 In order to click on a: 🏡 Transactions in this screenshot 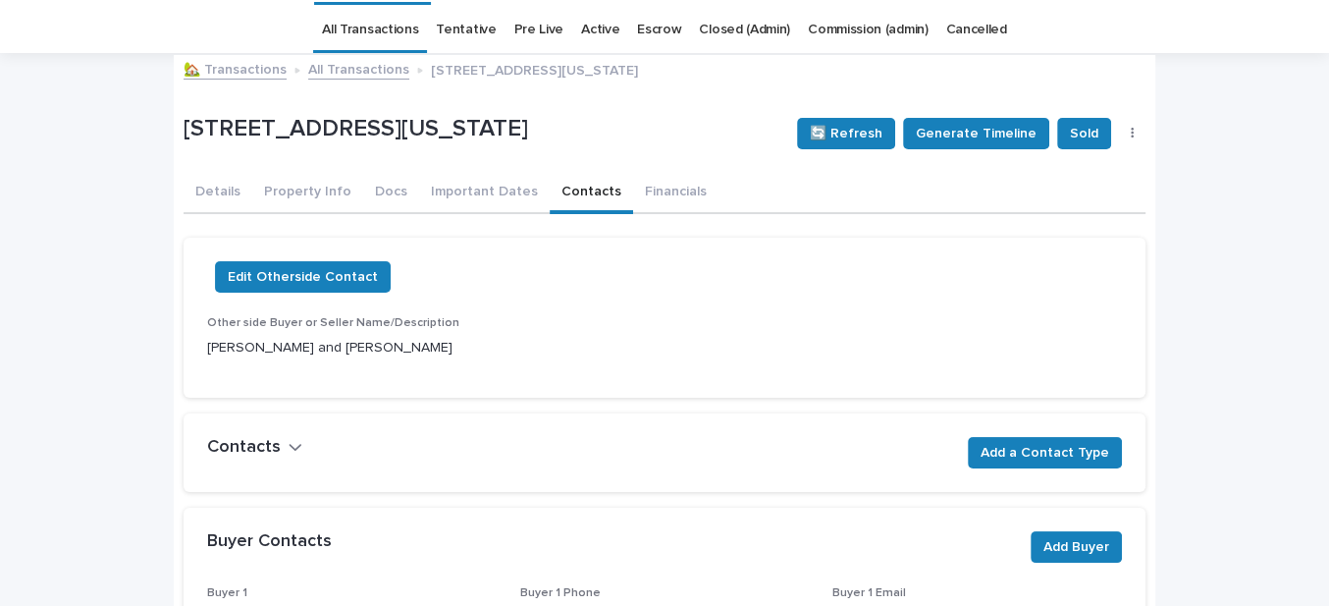, I will do `click(235, 68)`.